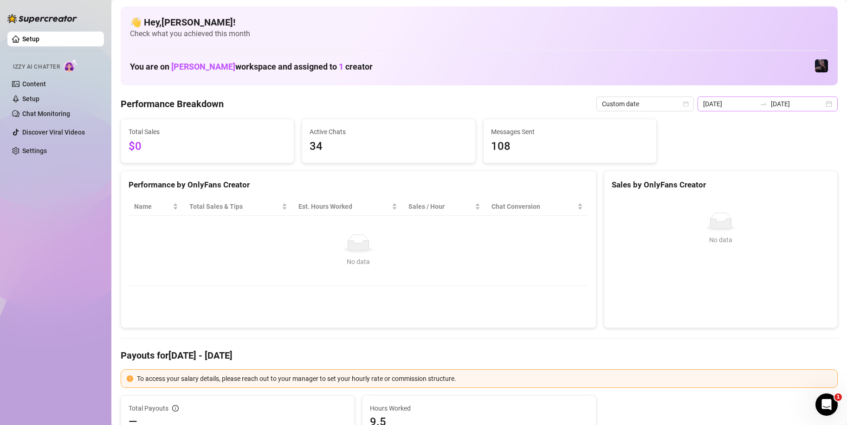 The width and height of the screenshot is (847, 425). Describe the element at coordinates (156, 206) in the screenshot. I see `th: Name` at that location.